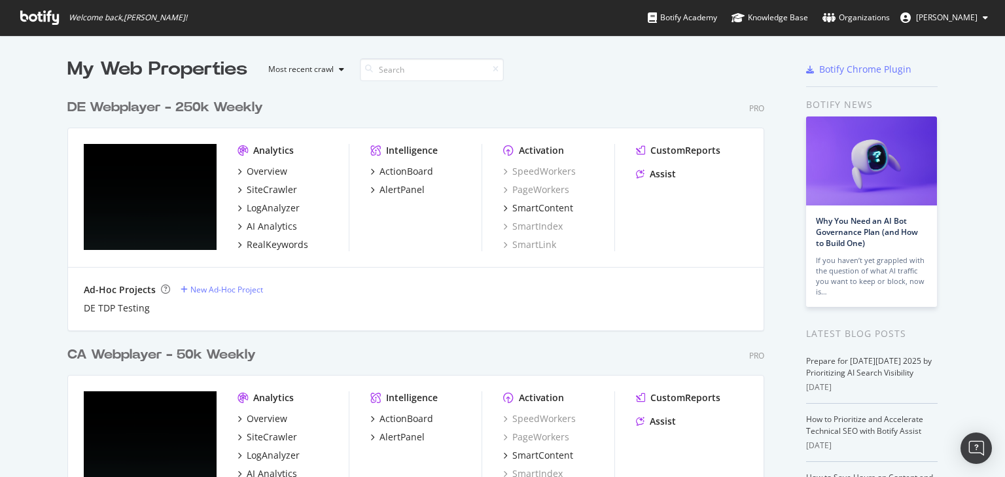 The width and height of the screenshot is (1005, 477). What do you see at coordinates (150, 197) in the screenshot?
I see `img: music.amazon.de` at bounding box center [150, 197].